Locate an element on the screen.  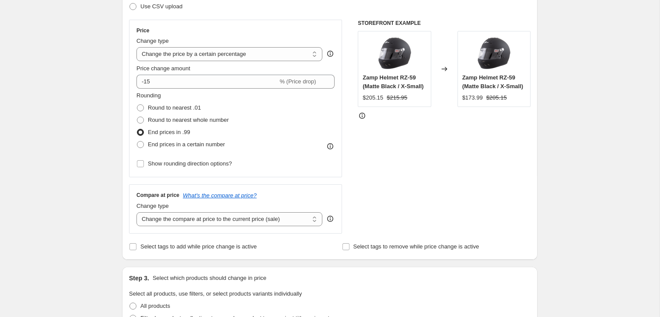
span: Select tags to remove while price change is active is located at coordinates (416, 247).